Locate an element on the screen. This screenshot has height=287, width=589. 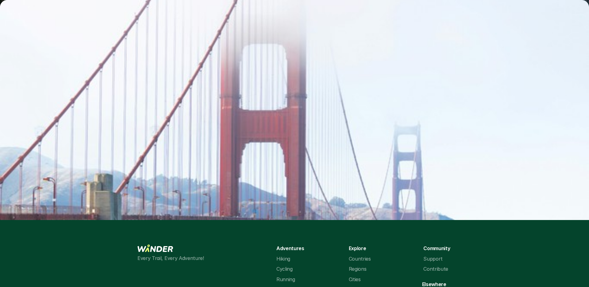
p: Running is located at coordinates (286, 279).